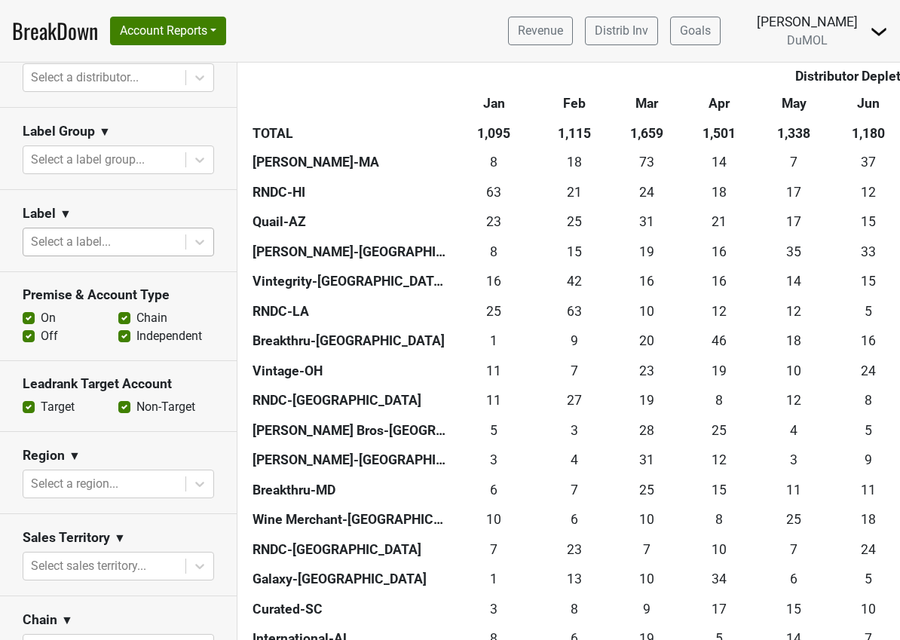 This screenshot has height=640, width=900. I want to click on td: 23.01, so click(647, 371).